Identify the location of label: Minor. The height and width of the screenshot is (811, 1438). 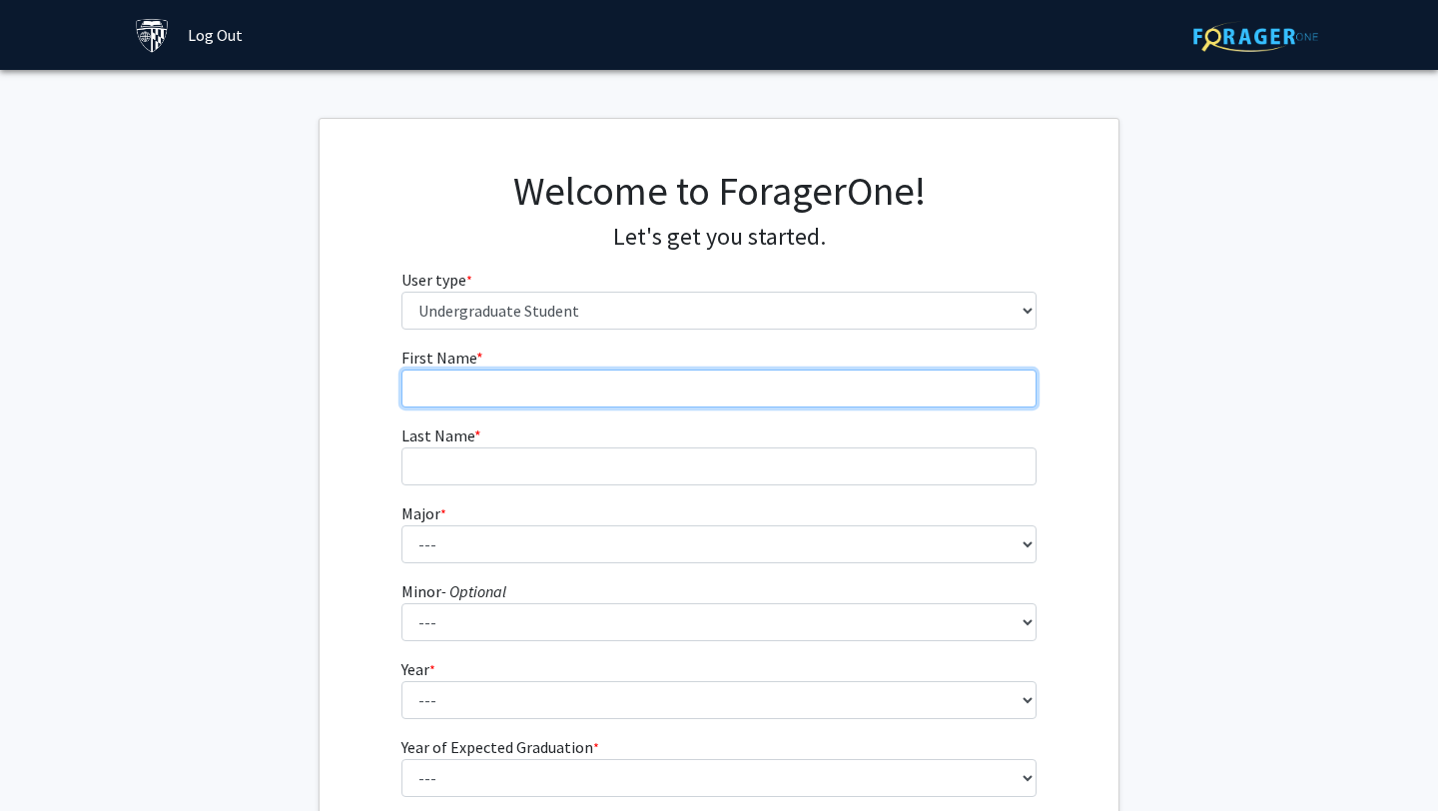
(453, 591).